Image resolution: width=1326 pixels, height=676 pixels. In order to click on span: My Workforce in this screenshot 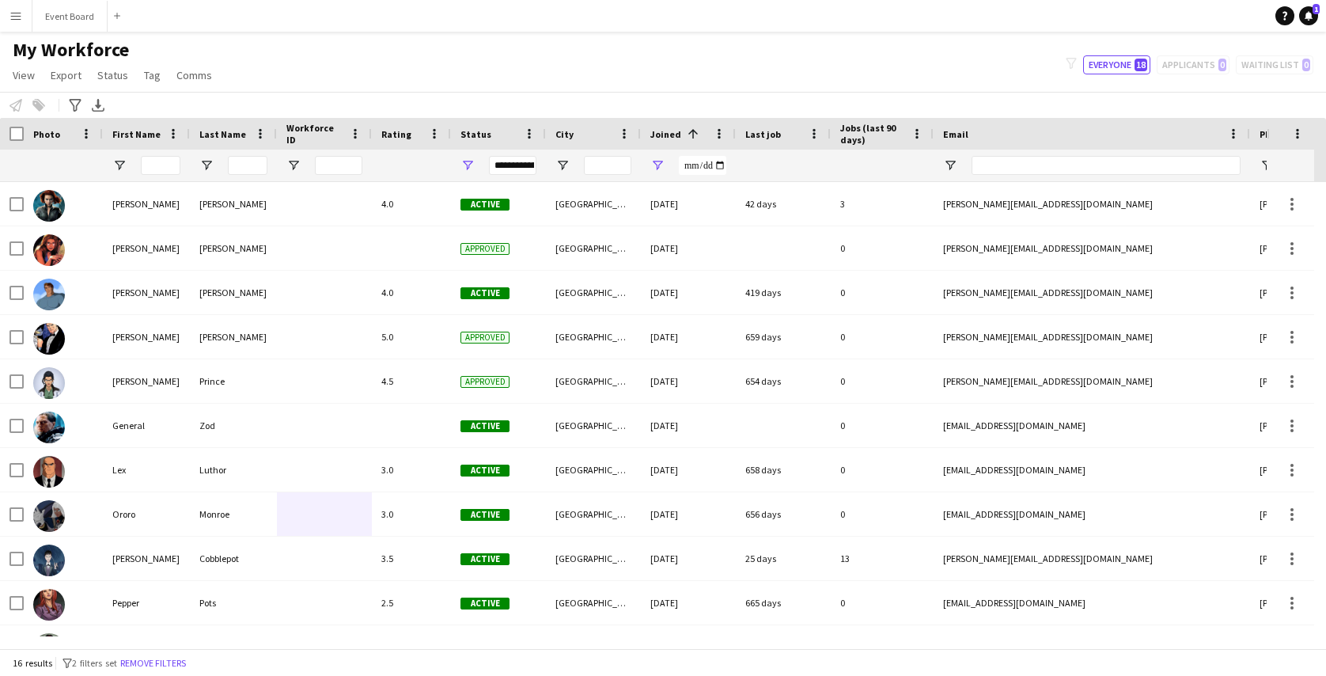, I will do `click(70, 50)`.